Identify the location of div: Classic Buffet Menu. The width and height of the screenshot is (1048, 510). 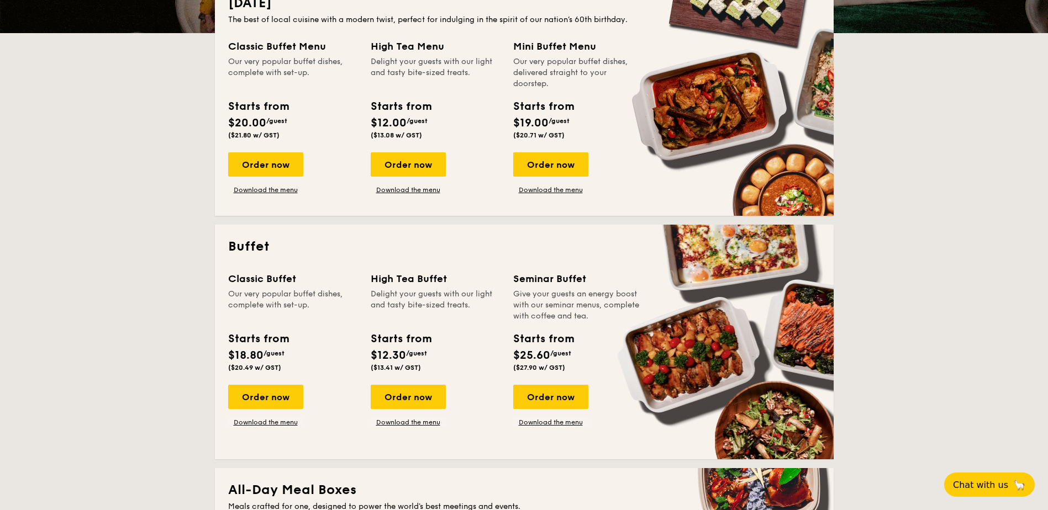
(293, 46).